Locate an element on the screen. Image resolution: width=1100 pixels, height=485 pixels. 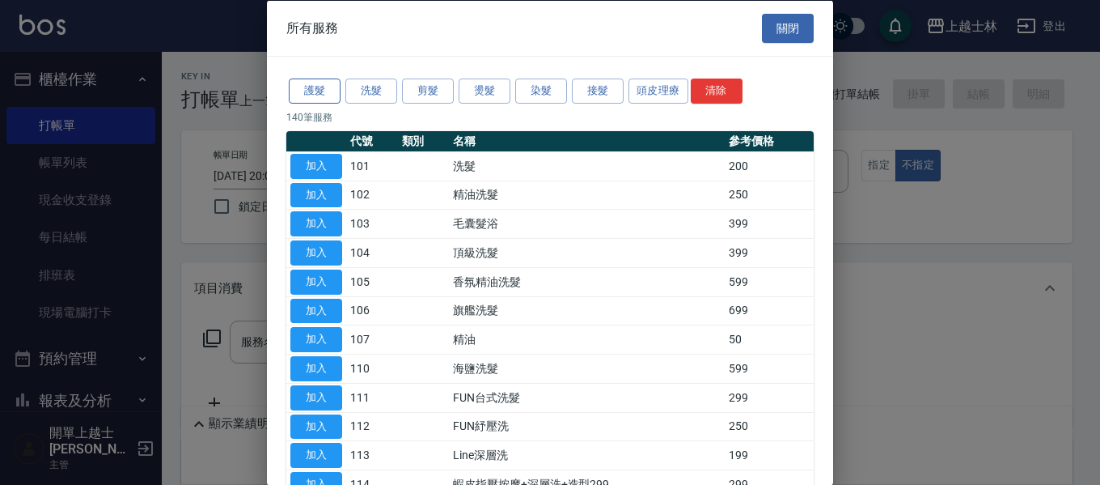
td: 洗髮 is located at coordinates (586, 166).